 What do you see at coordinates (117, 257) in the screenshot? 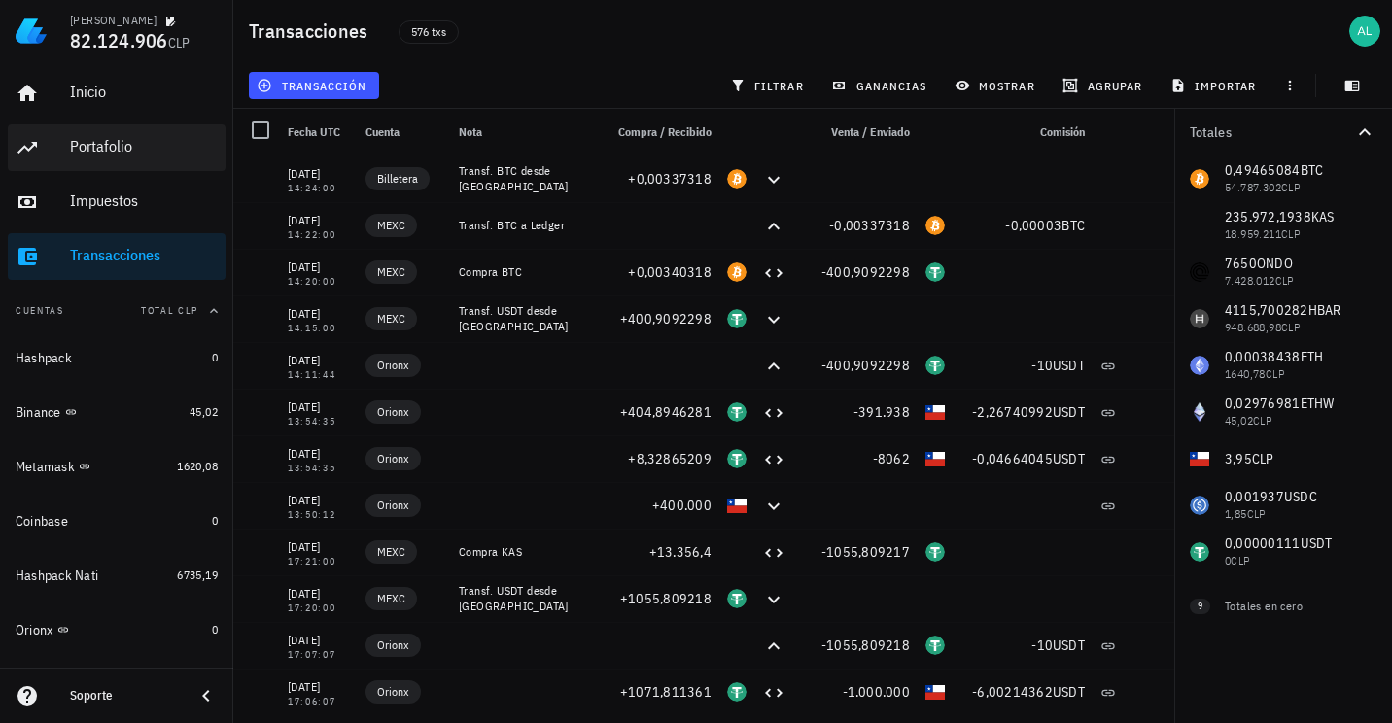
I see `a: Transacciones` at bounding box center [117, 257].